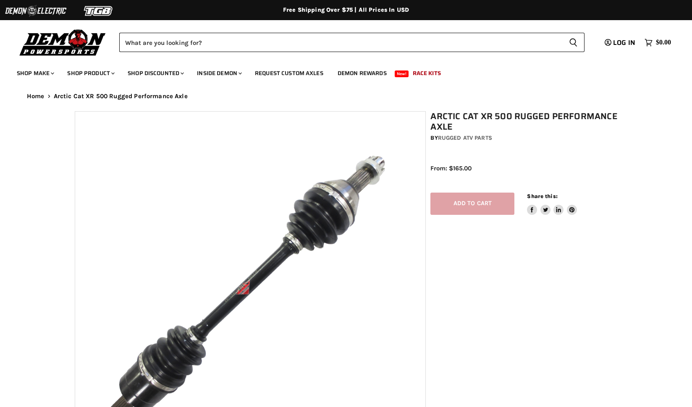  What do you see at coordinates (573, 42) in the screenshot?
I see `button: Search` at bounding box center [573, 42].